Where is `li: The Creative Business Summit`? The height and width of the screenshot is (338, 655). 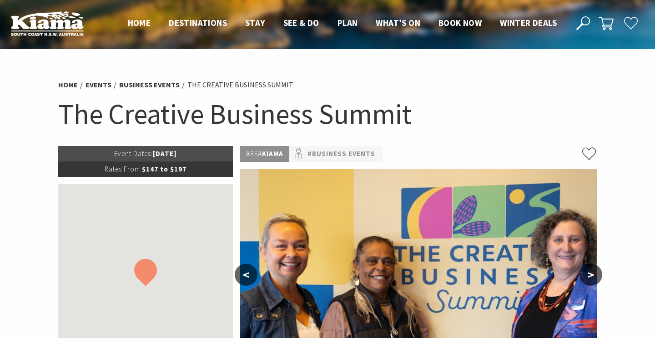
li: The Creative Business Summit is located at coordinates (240, 85).